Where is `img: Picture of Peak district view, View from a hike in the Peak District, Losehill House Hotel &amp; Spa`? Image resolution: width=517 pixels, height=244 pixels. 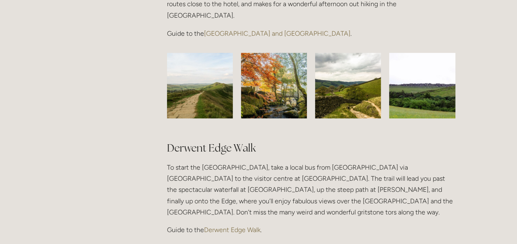
img: Picture of Peak district view, View from a hike in the Peak District, Losehill House Hotel &amp; Spa is located at coordinates (422, 86).